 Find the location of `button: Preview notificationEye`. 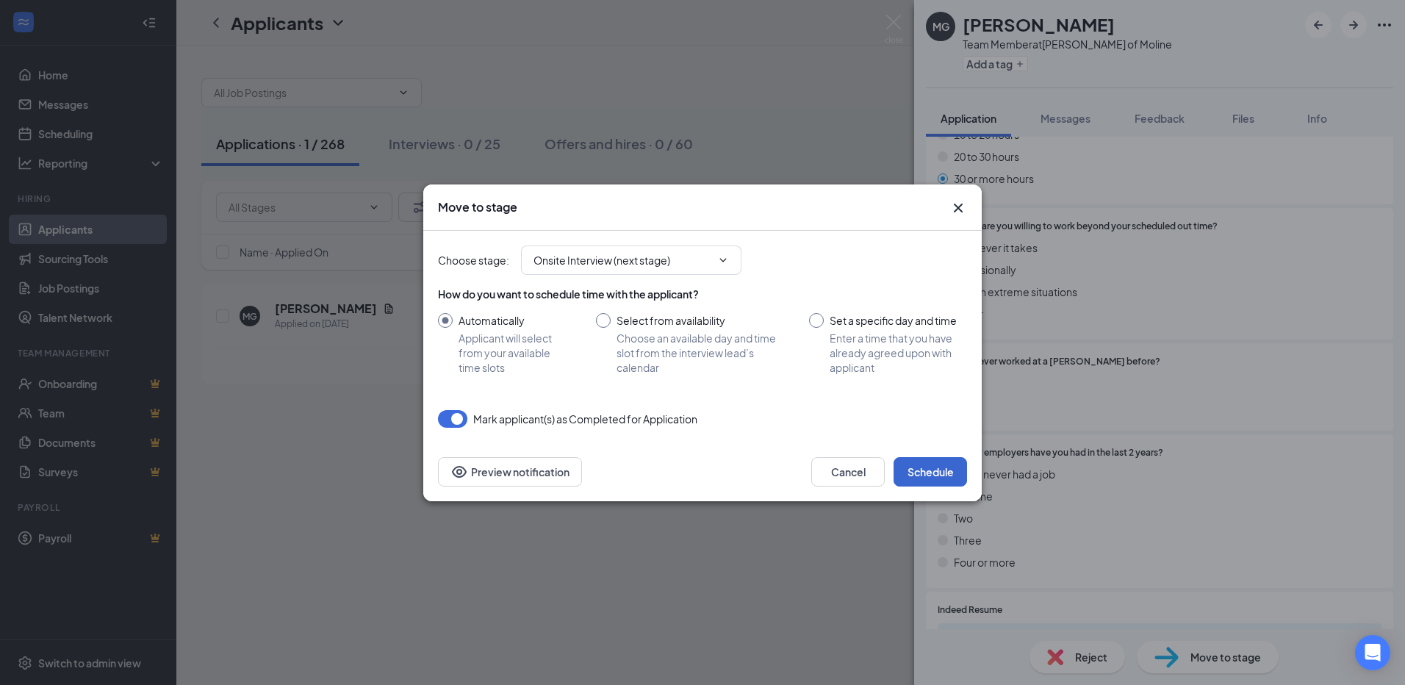

button: Preview notificationEye is located at coordinates (510, 472).